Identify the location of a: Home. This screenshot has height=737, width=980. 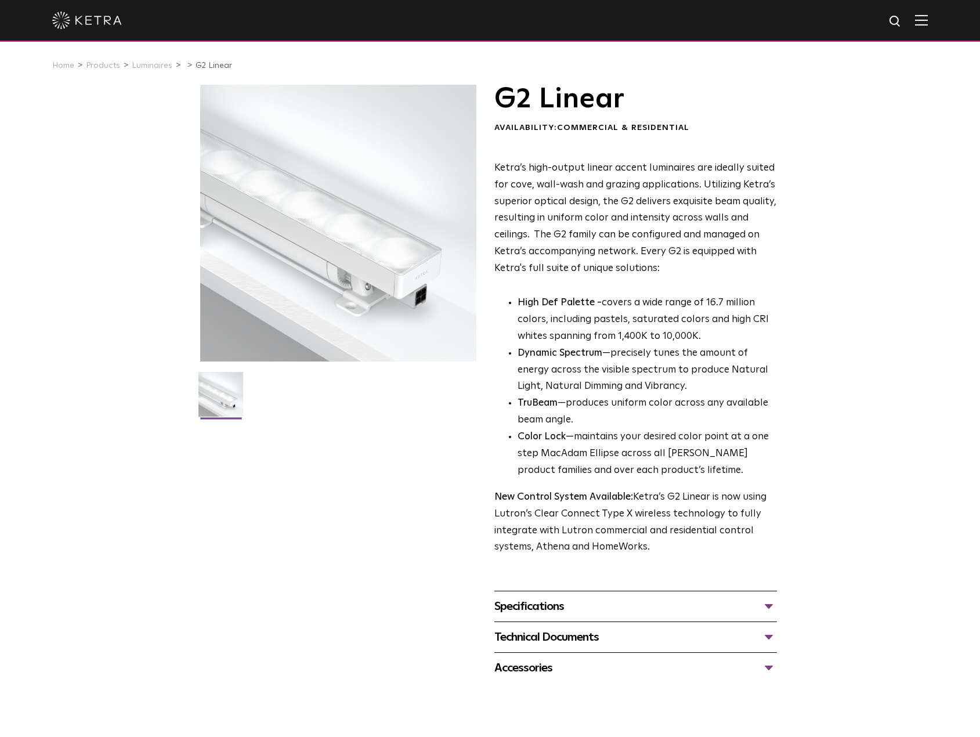
(63, 66).